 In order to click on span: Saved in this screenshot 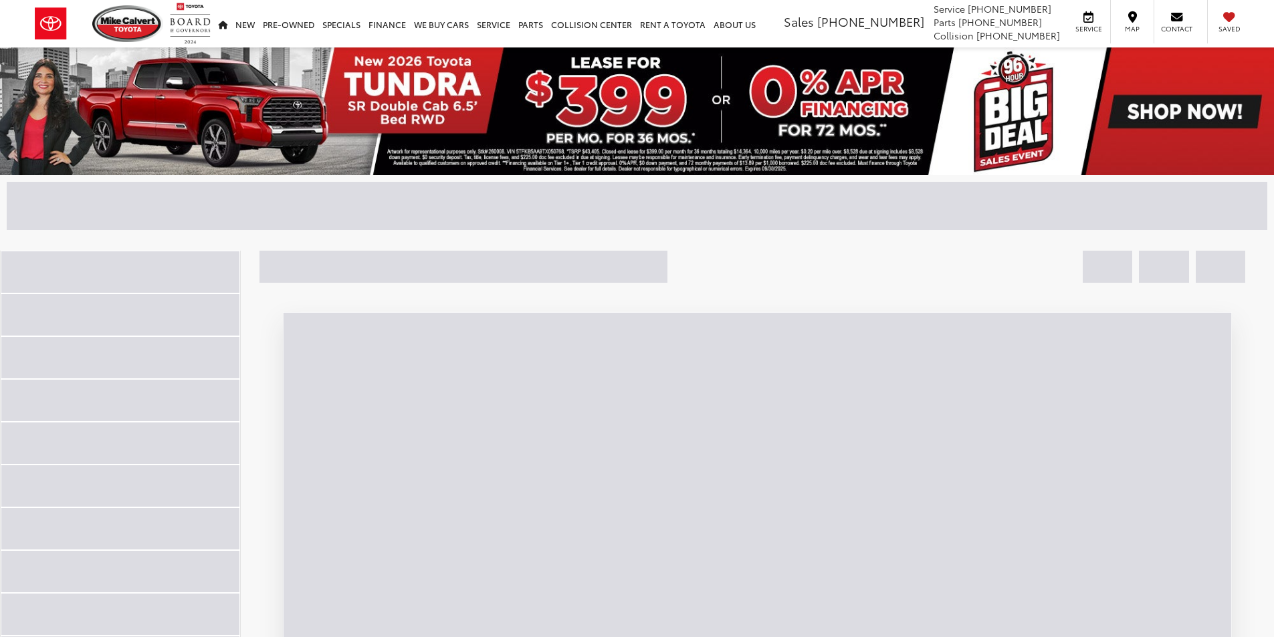, I will do `click(1229, 29)`.